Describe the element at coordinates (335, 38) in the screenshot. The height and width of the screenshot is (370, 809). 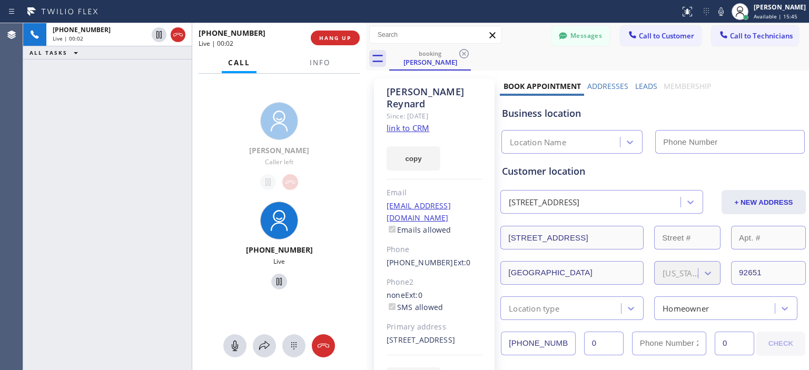
I see `button: HANG UP` at that location.